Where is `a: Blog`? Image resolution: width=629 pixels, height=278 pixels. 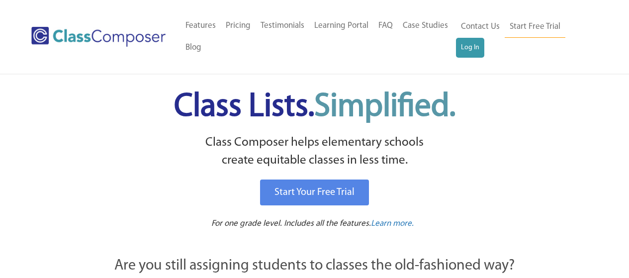 a: Blog is located at coordinates (193, 48).